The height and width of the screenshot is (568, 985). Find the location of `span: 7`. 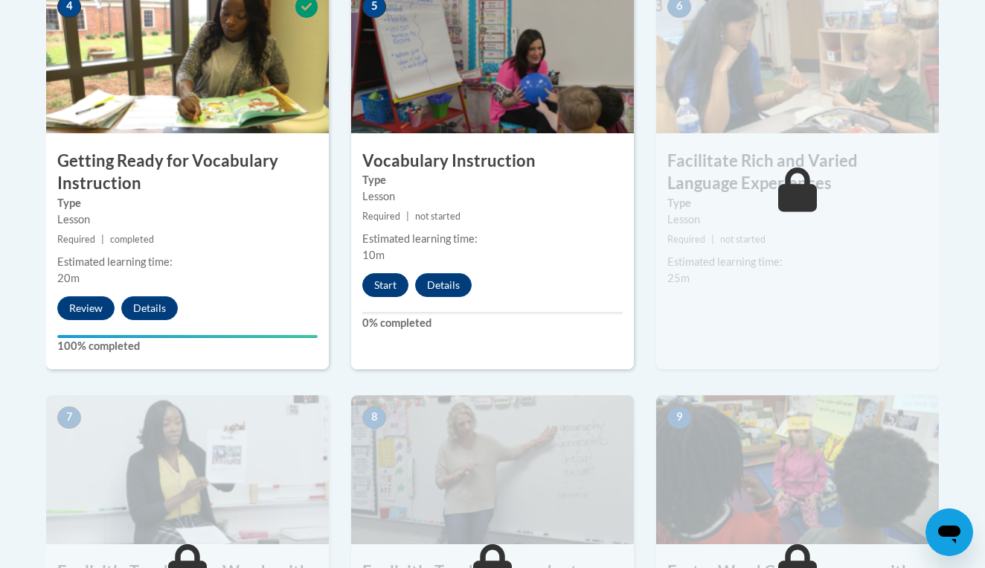

span: 7 is located at coordinates (69, 418).